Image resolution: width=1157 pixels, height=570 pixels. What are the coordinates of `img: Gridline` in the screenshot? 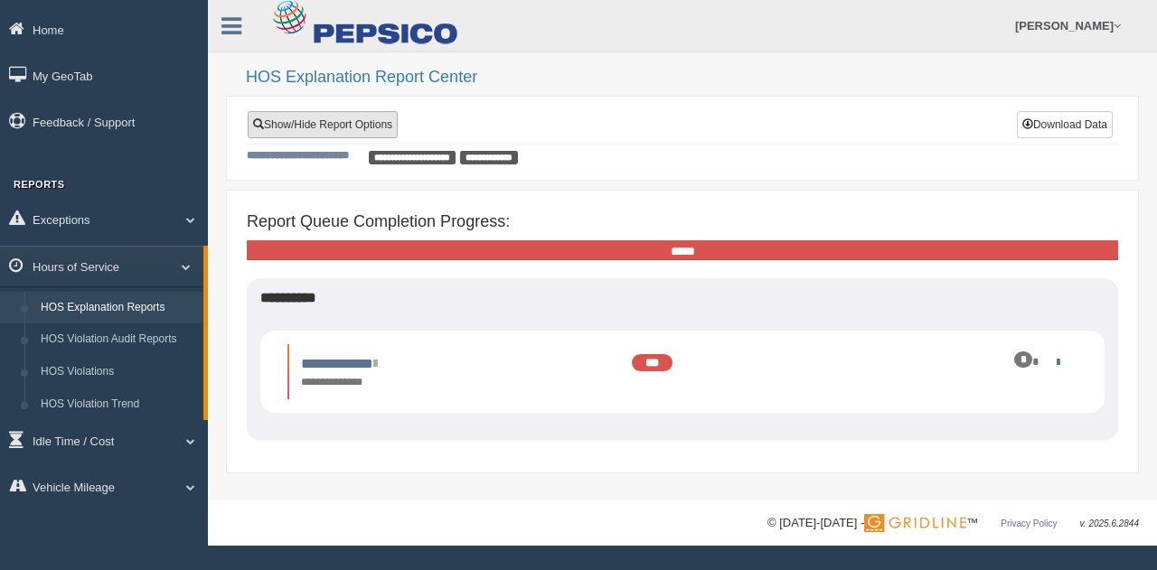 It's located at (914, 523).